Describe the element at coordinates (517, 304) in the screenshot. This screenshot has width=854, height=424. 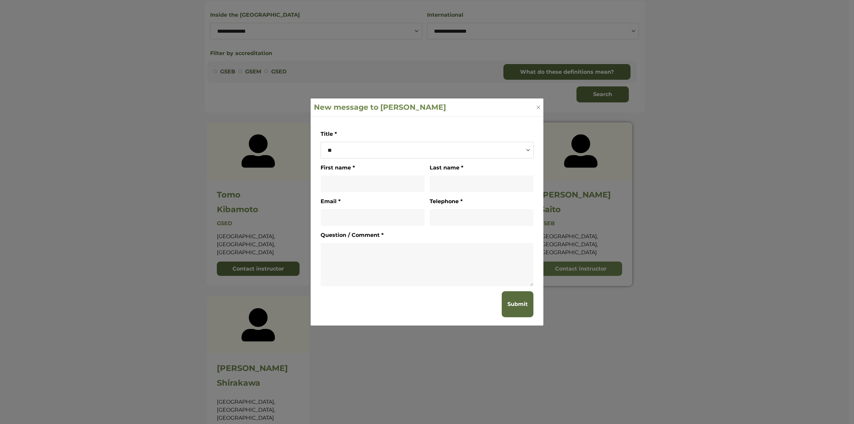
I see `button: Submit` at that location.